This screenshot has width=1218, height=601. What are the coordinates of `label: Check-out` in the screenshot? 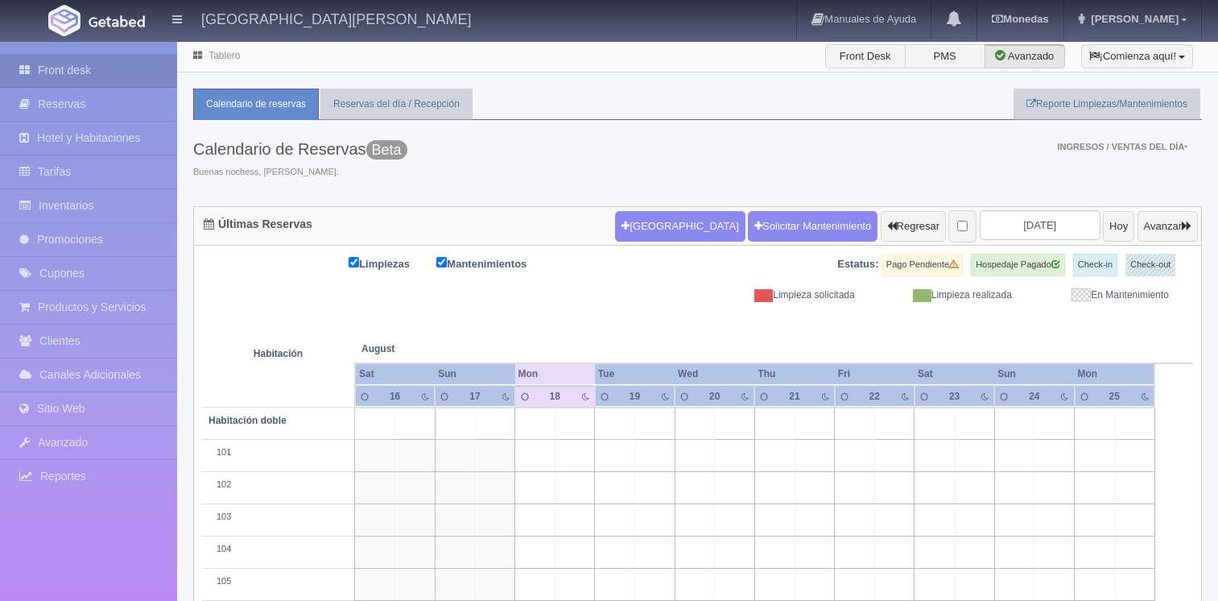 It's located at (1151, 265).